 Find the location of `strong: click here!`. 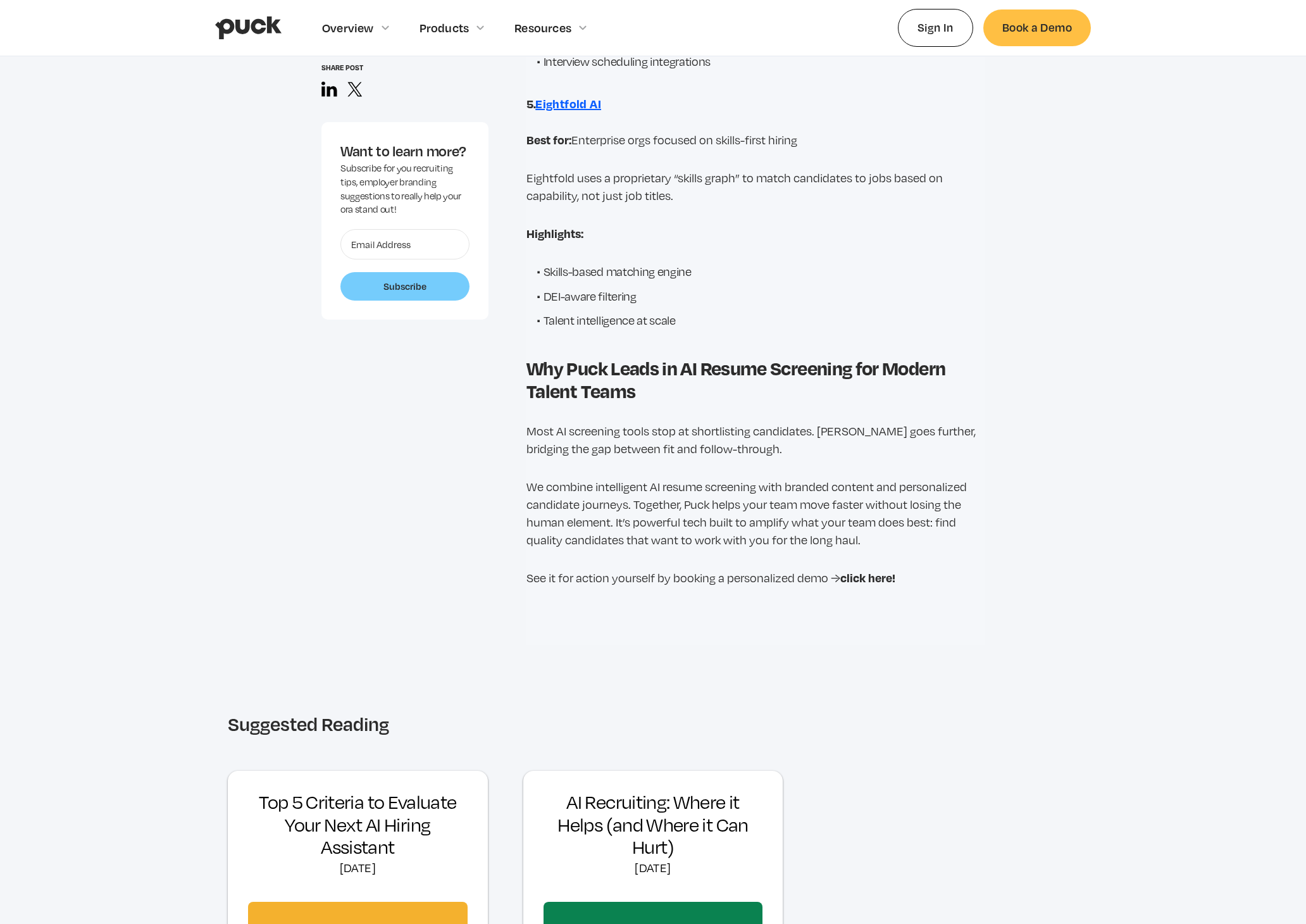

strong: click here! is located at coordinates (868, 577).